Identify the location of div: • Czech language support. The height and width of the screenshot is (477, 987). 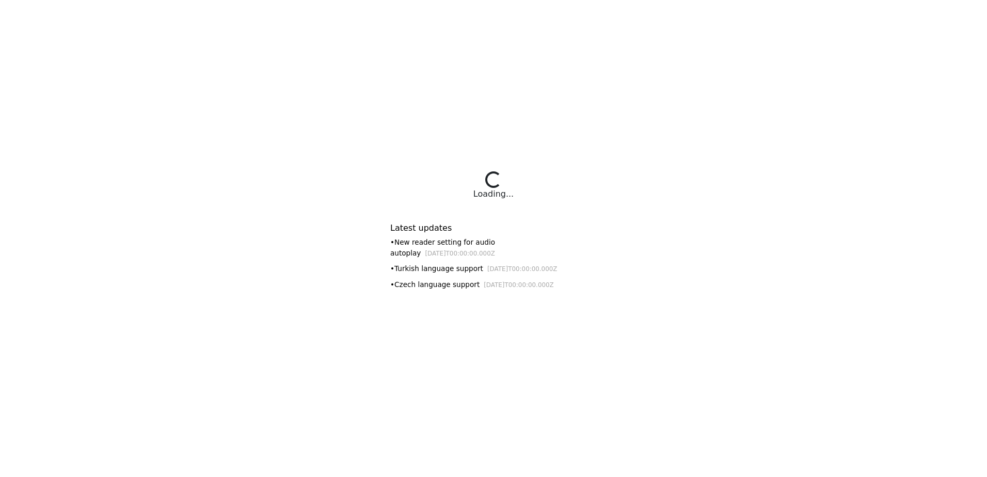
(493, 284).